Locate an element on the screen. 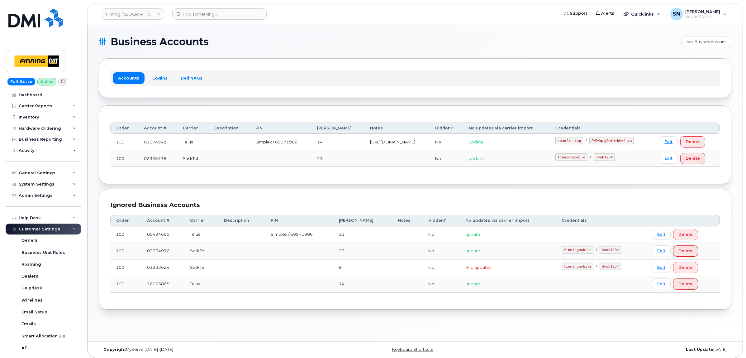  a: Logins is located at coordinates (160, 78).